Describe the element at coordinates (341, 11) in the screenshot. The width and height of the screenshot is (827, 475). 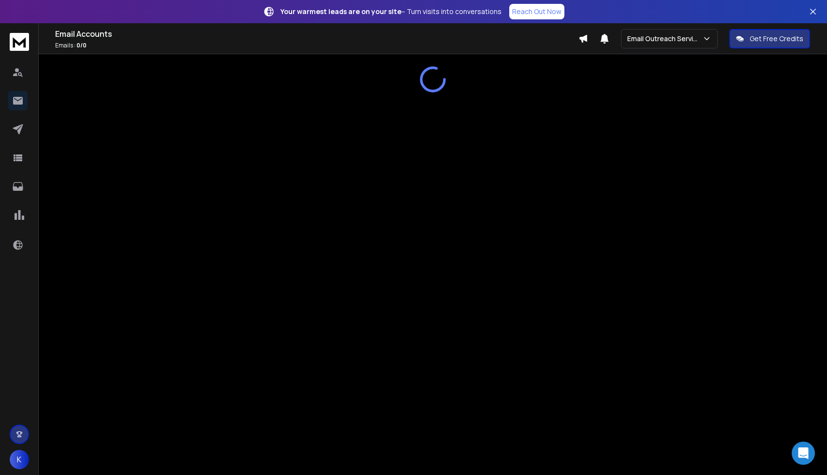
I see `strong: Your warmest leads are on your site` at that location.